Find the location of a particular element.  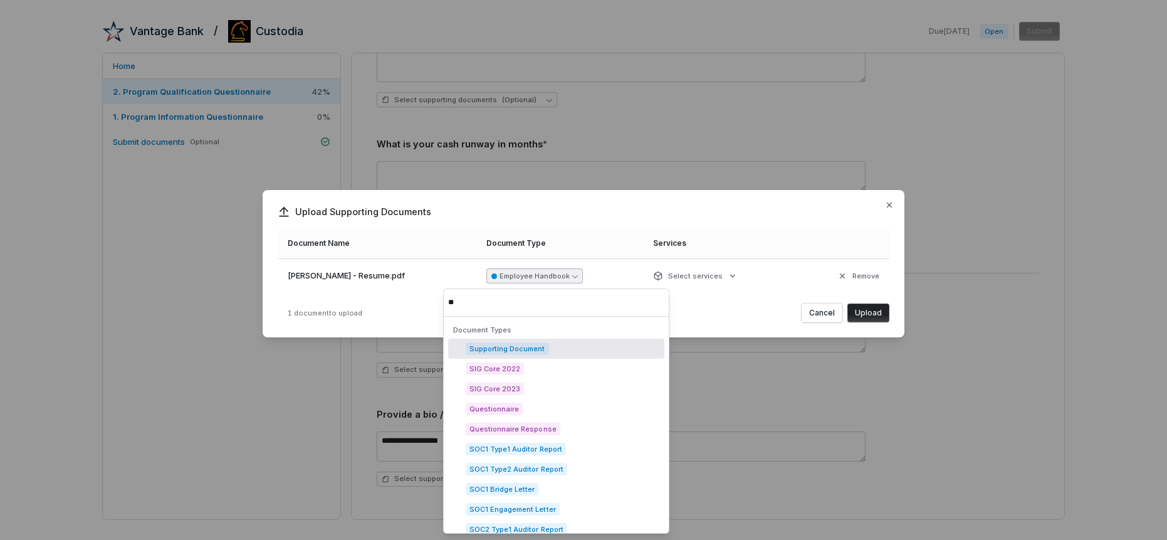

span: SOC1 Type2 Auditor Report is located at coordinates (517, 469).